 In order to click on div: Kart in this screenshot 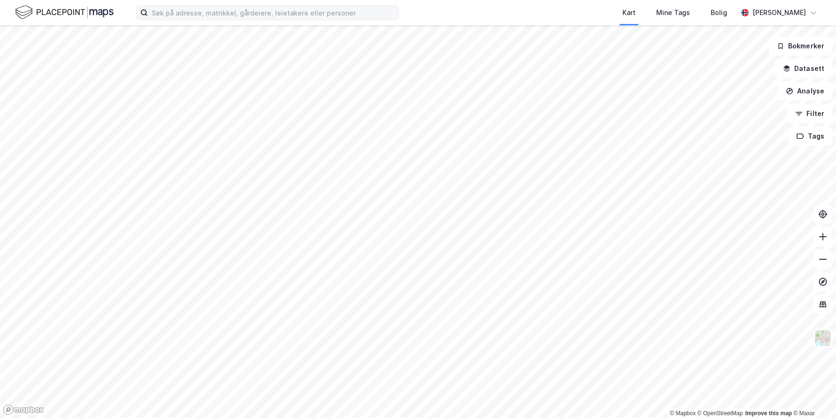, I will do `click(629, 13)`.